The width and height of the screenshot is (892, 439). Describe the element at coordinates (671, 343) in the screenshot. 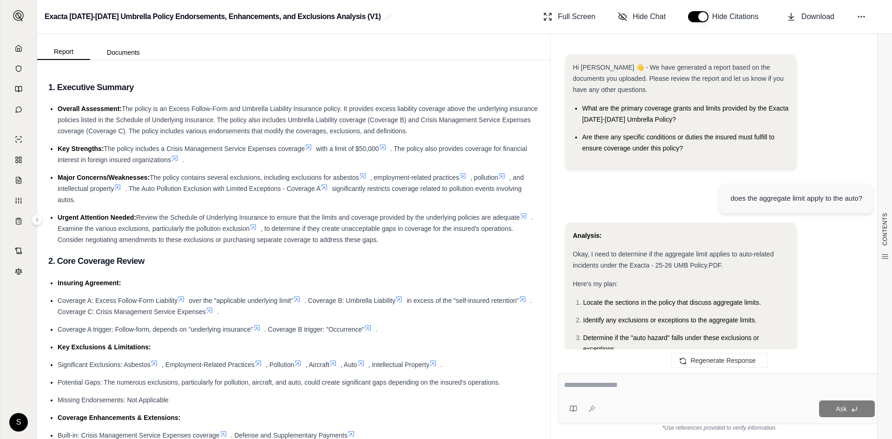

I see `span: Determine if the "auto hazard" falls under these exclusions or exceptions.` at that location.